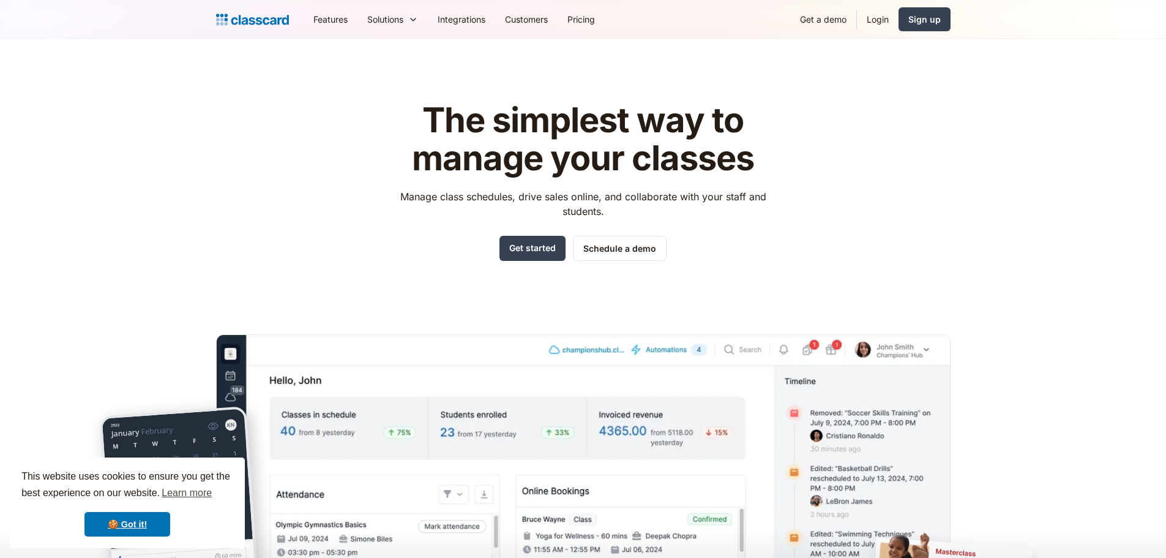 The width and height of the screenshot is (1166, 558). Describe the element at coordinates (127, 503) in the screenshot. I see `div: cookieconsent` at that location.